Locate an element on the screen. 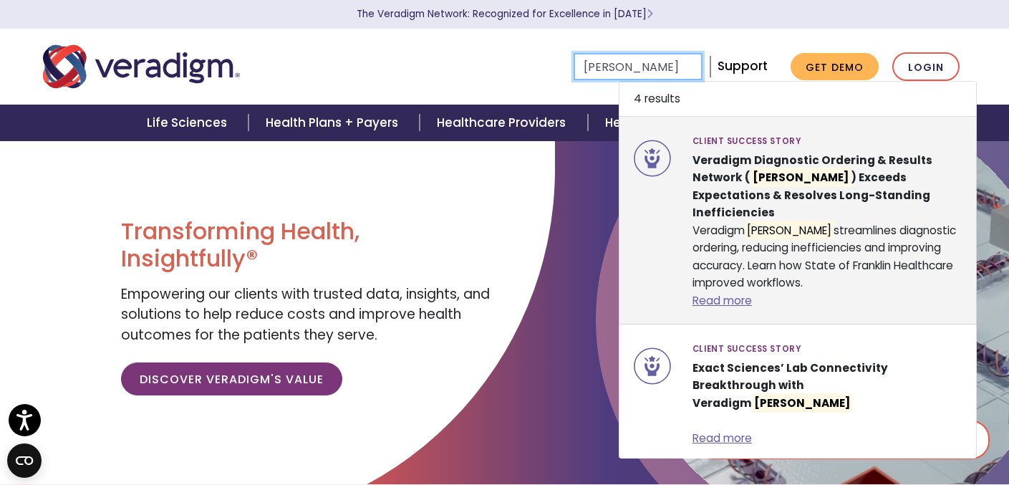  a: Support is located at coordinates (743, 66).